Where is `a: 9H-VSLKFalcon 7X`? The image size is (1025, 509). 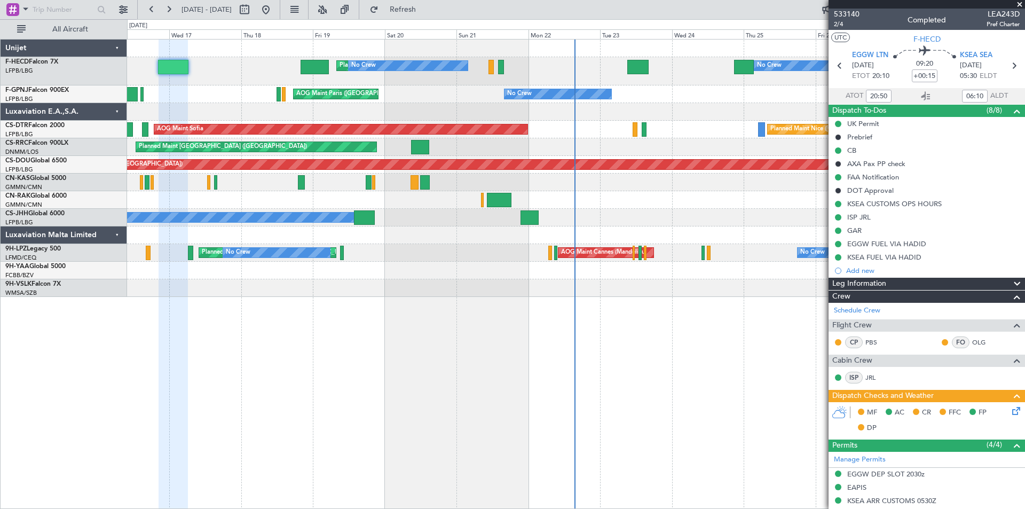
a: 9H-VSLKFalcon 7X is located at coordinates (33, 284).